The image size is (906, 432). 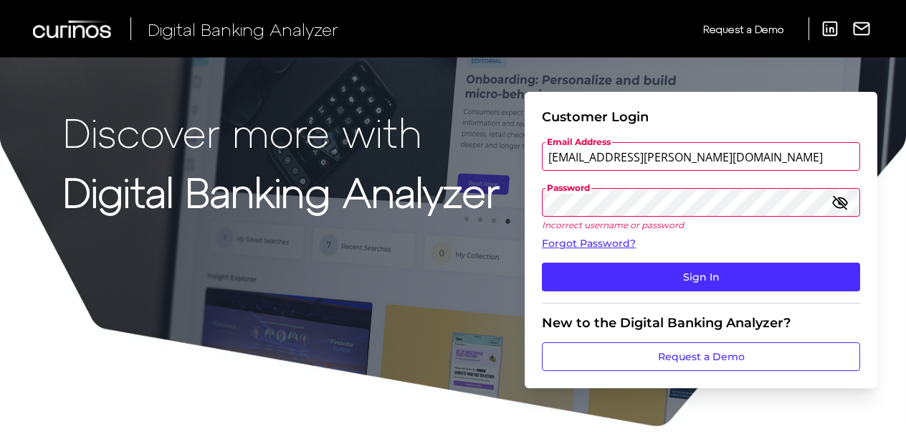 What do you see at coordinates (701, 277) in the screenshot?
I see `button: Sign In` at bounding box center [701, 277].